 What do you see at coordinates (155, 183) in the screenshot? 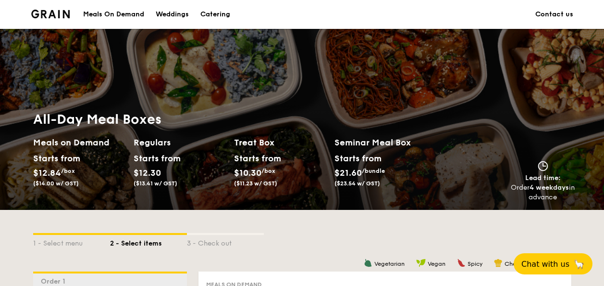
I see `span: ($13.41 w/ GST)` at bounding box center [155, 183].